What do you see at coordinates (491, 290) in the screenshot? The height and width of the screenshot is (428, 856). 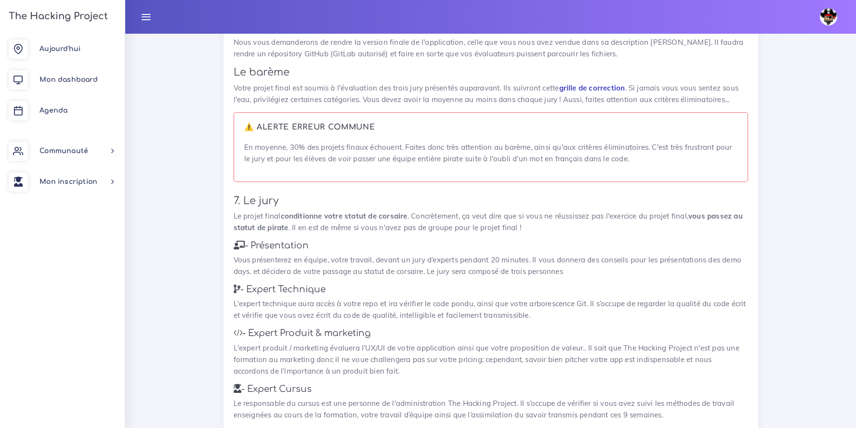 I see `h4: - Expert Technique` at bounding box center [491, 290].